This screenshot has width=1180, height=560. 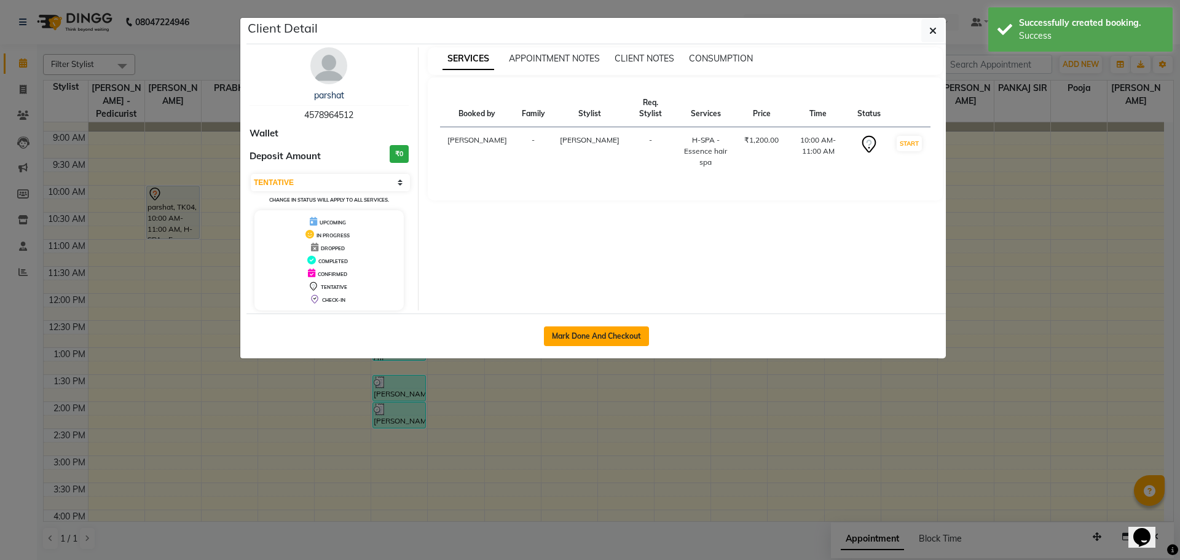 What do you see at coordinates (468, 59) in the screenshot?
I see `span: SERVICES` at bounding box center [468, 59].